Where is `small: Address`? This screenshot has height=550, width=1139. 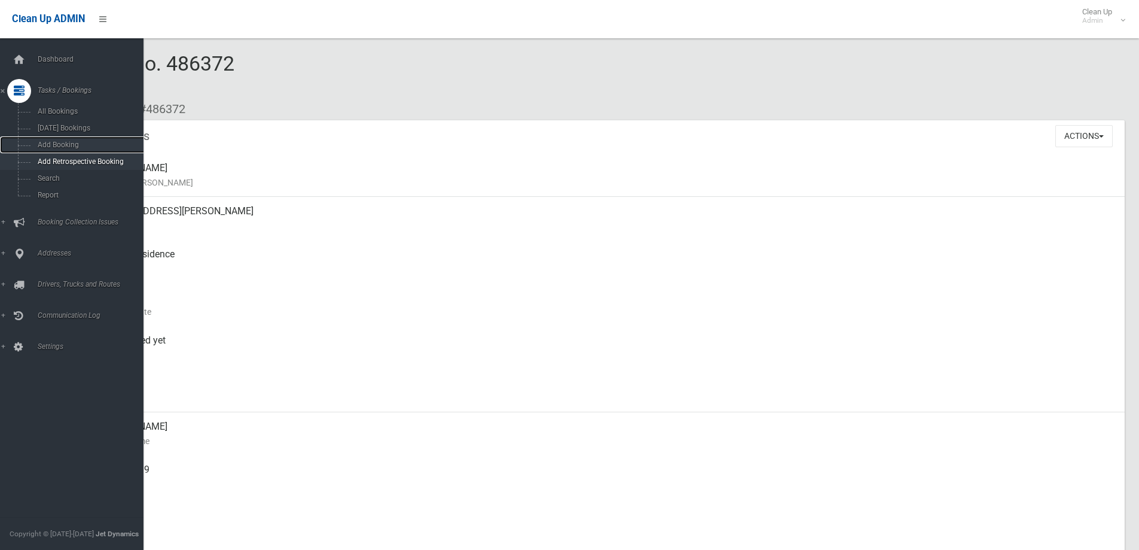
small: Address is located at coordinates (605, 225).